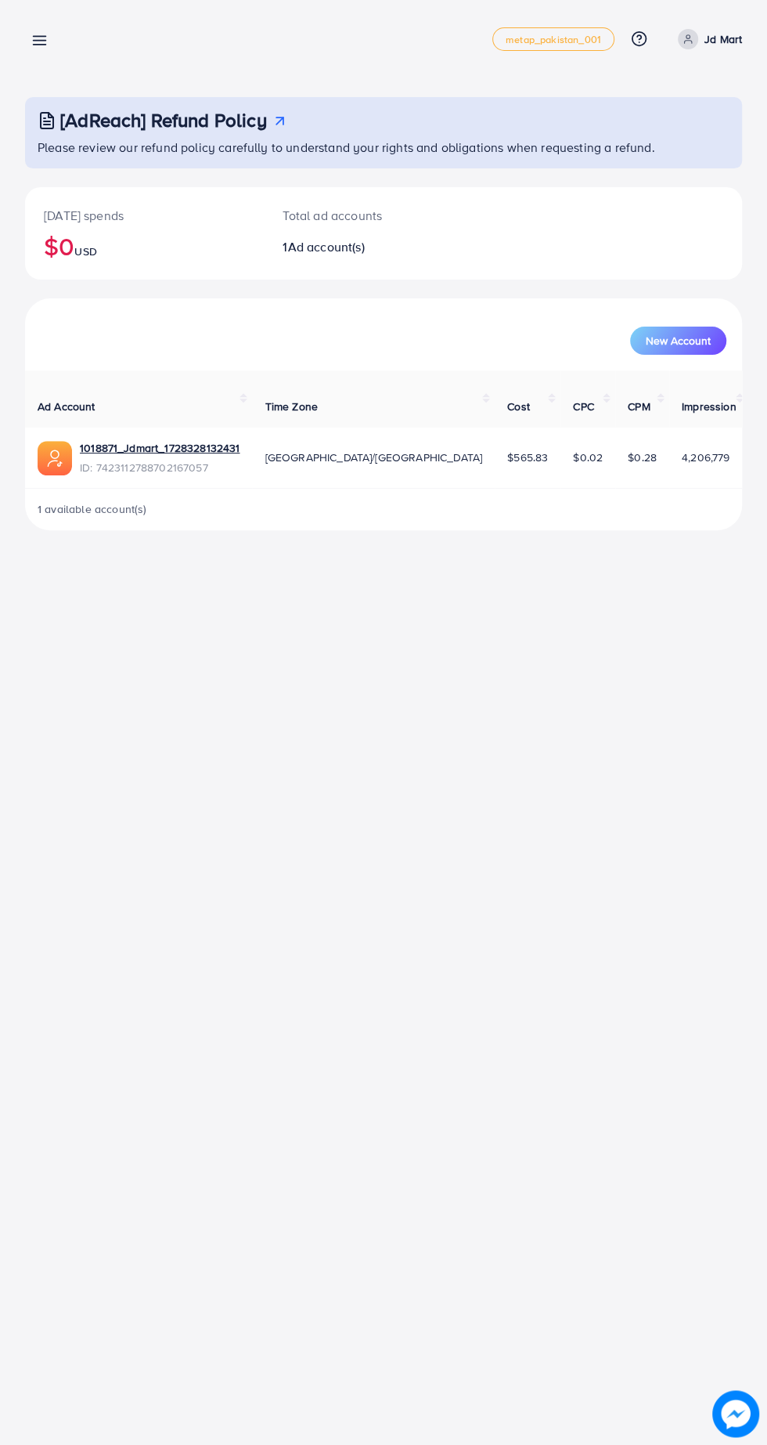  Describe the element at coordinates (707, 39) in the screenshot. I see `a: Jd Mart` at that location.